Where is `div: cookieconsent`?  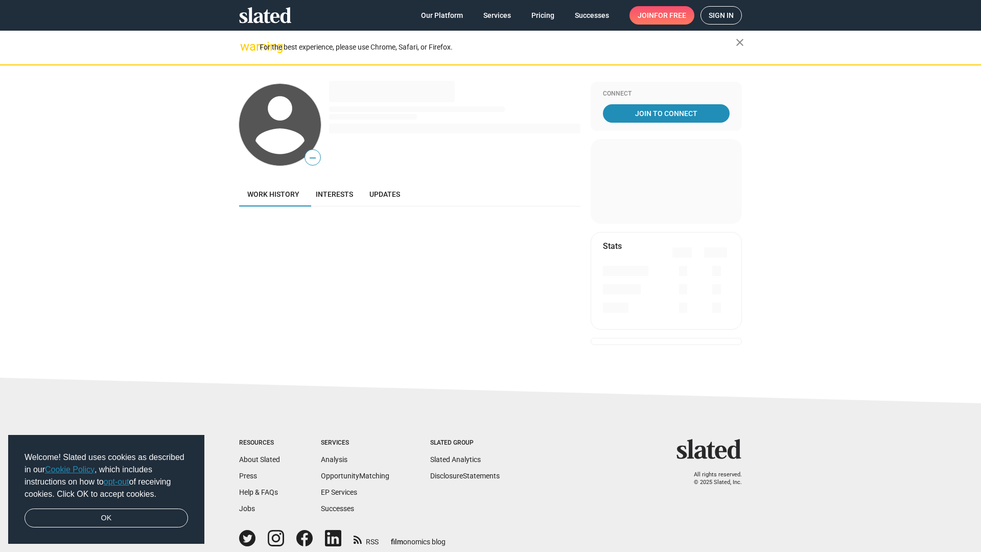
div: cookieconsent is located at coordinates (106, 489).